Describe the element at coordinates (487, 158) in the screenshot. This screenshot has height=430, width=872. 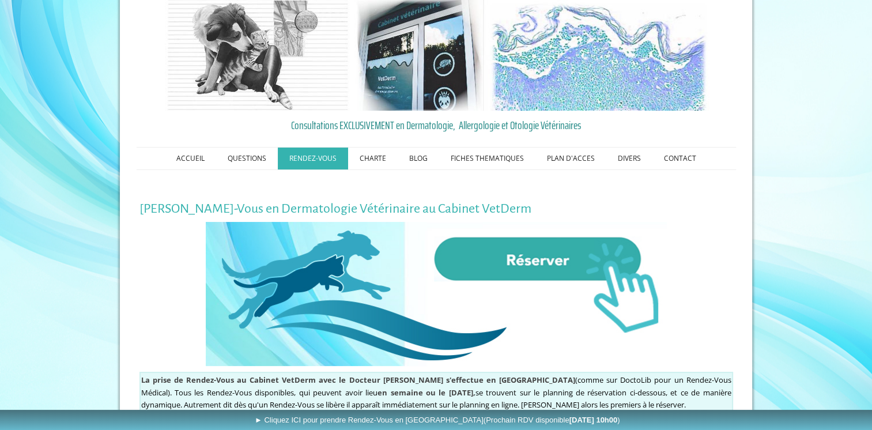
I see `a: FICHES THEMATIQUES` at that location.